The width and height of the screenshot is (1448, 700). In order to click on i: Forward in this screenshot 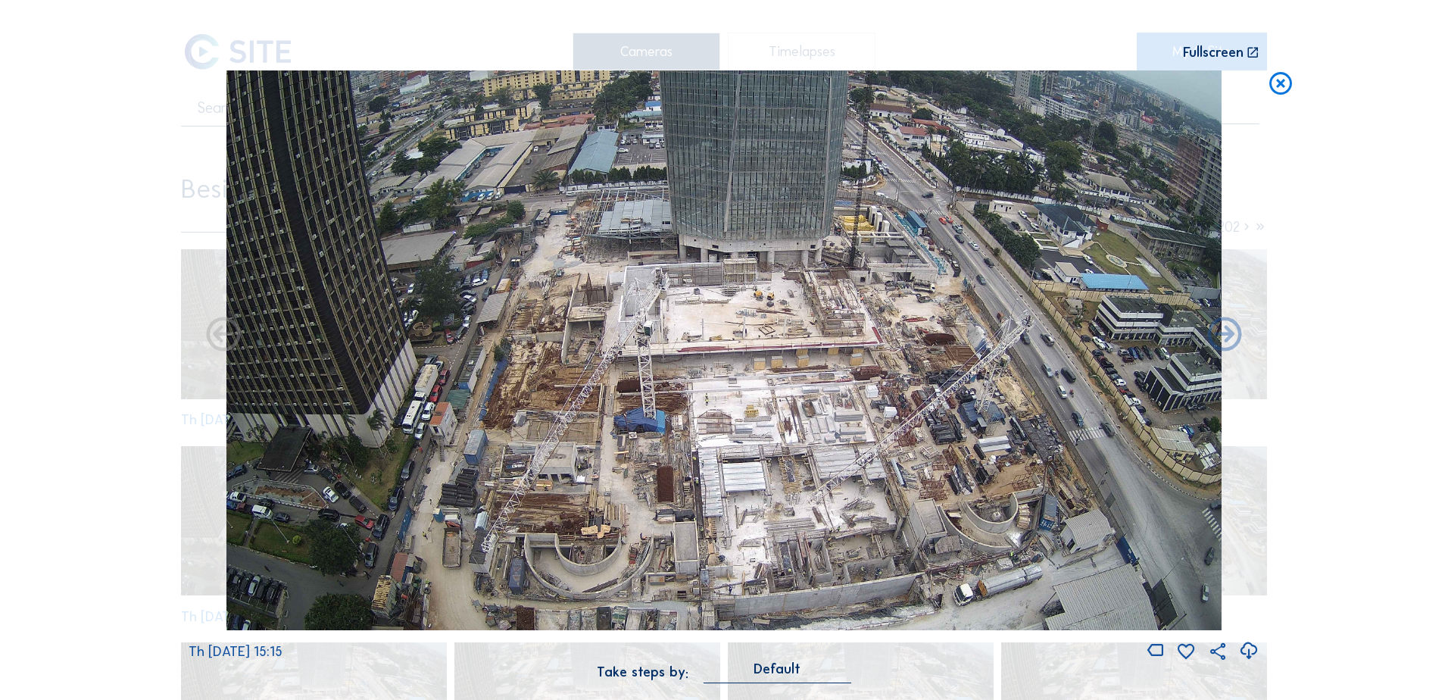, I will do `click(223, 335)`.